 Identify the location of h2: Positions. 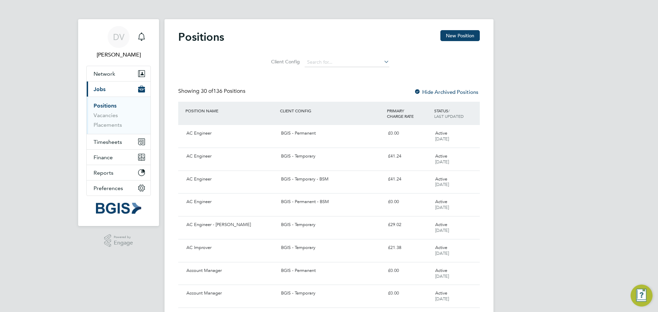
(201, 37).